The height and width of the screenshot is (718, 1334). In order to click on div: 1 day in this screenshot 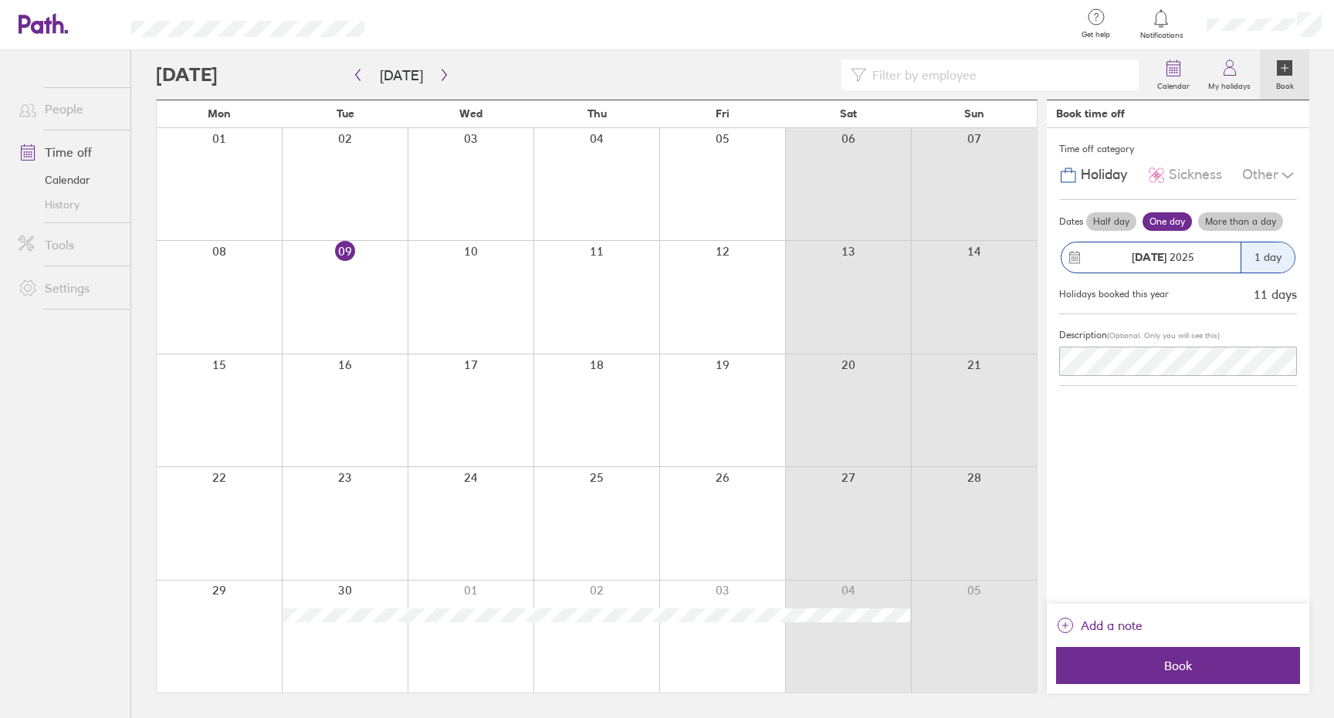, I will do `click(1267, 257)`.